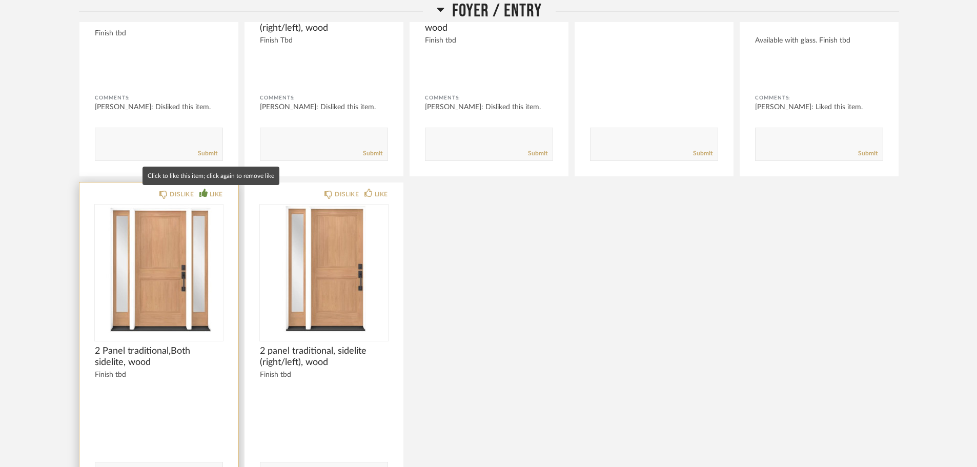 The image size is (977, 467). I want to click on span: 2 Panel traditional,Both sidelite, wood, so click(159, 357).